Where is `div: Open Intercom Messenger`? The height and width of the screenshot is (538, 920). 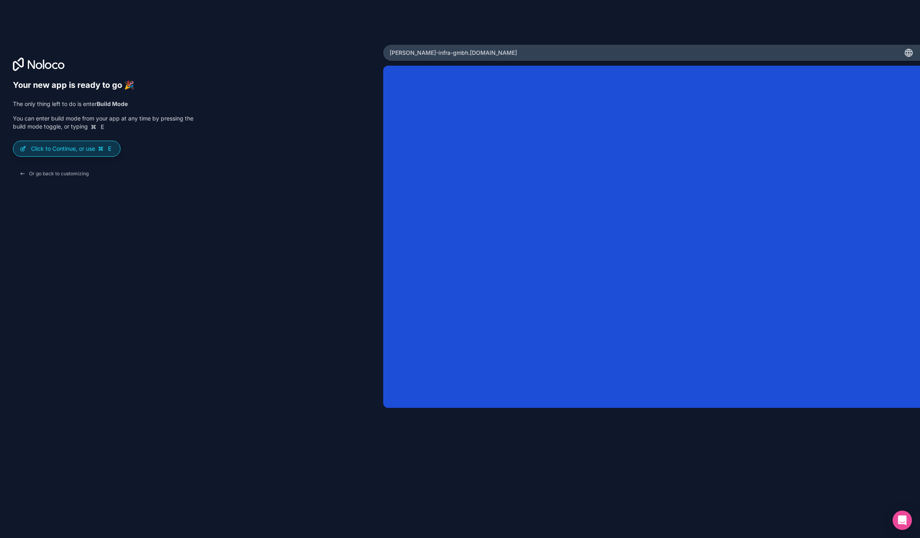 div: Open Intercom Messenger is located at coordinates (902, 520).